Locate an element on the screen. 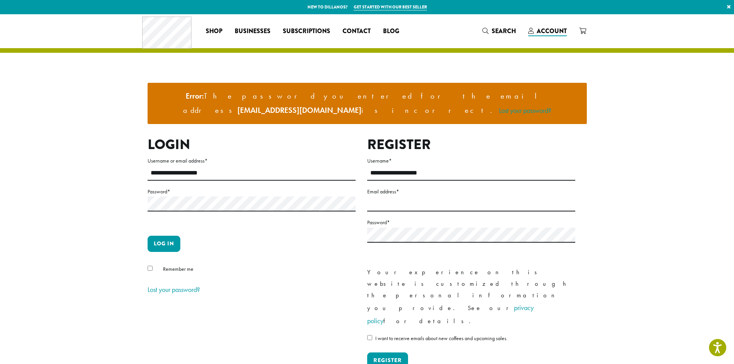 The width and height of the screenshot is (734, 364). a: Shop is located at coordinates (214, 31).